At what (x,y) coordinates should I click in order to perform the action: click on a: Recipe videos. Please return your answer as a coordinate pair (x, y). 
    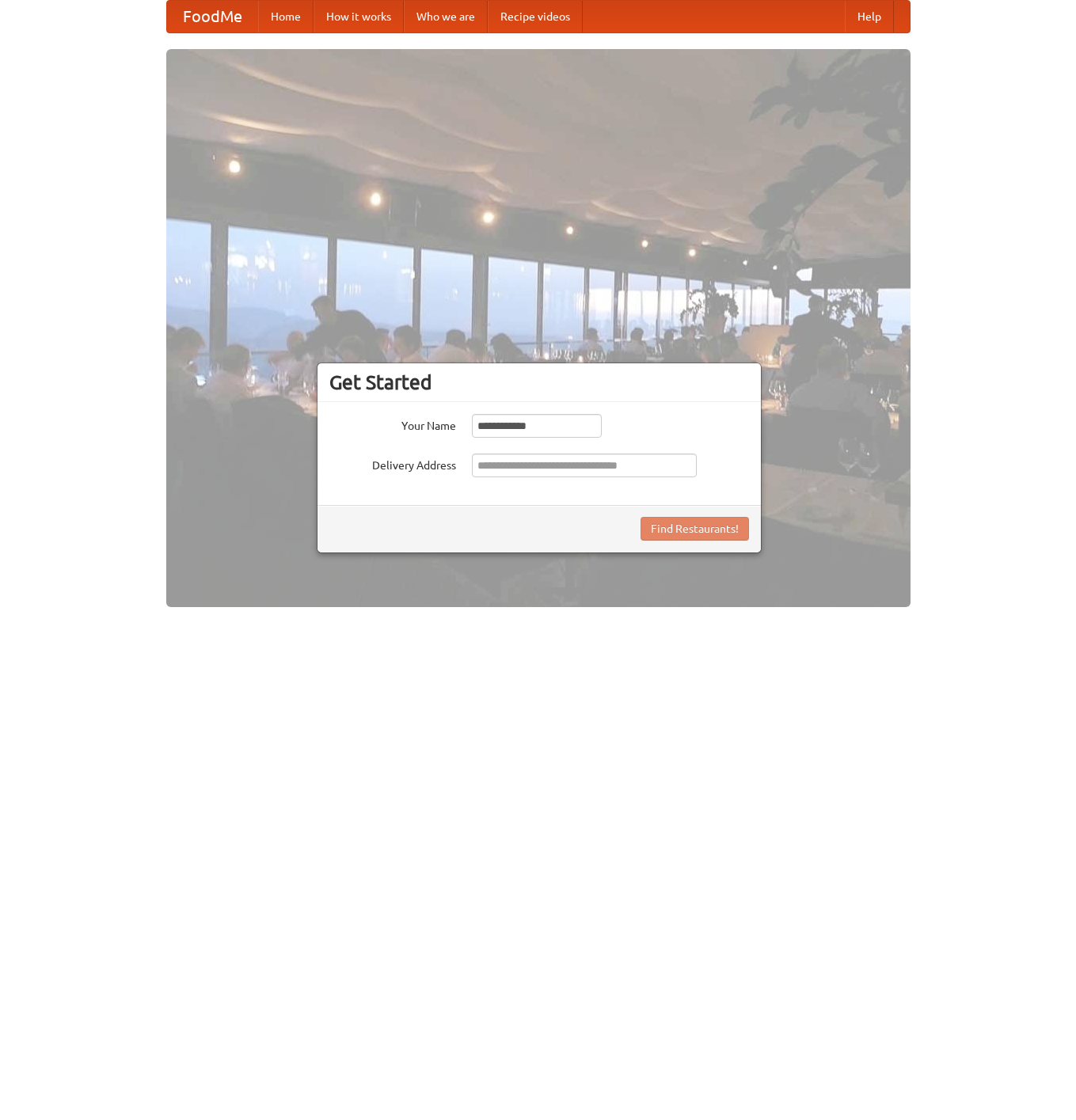
    Looking at the image, I should click on (535, 17).